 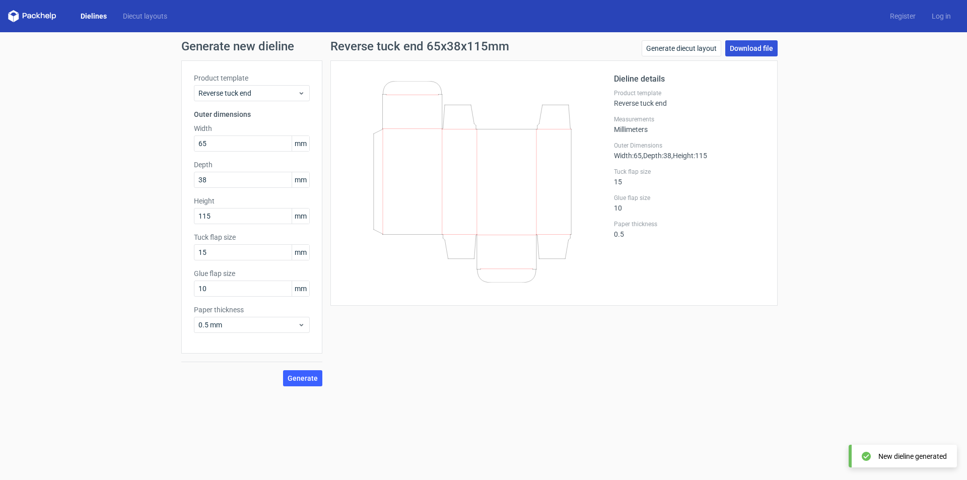 What do you see at coordinates (689, 229) in the screenshot?
I see `div: 0.5` at bounding box center [689, 229].